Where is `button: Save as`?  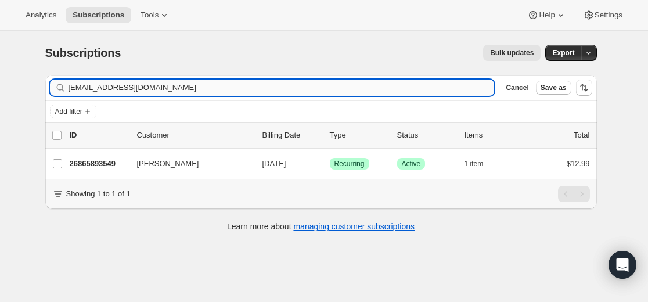 button: Save as is located at coordinates (553, 88).